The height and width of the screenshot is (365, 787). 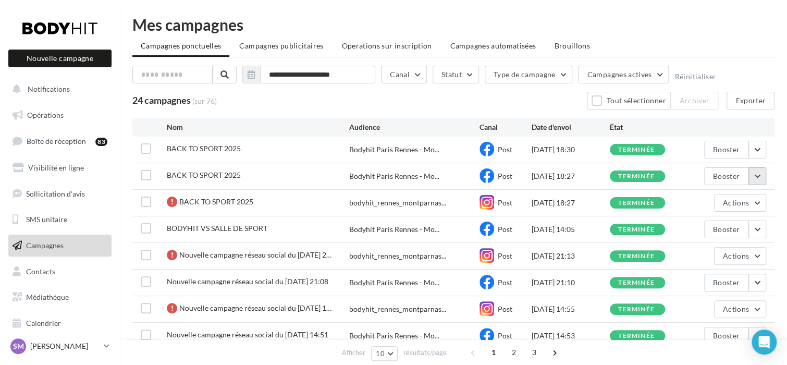 I want to click on div: Nom, so click(x=258, y=127).